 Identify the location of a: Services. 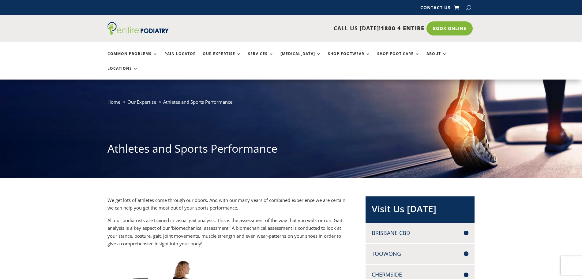
(261, 58).